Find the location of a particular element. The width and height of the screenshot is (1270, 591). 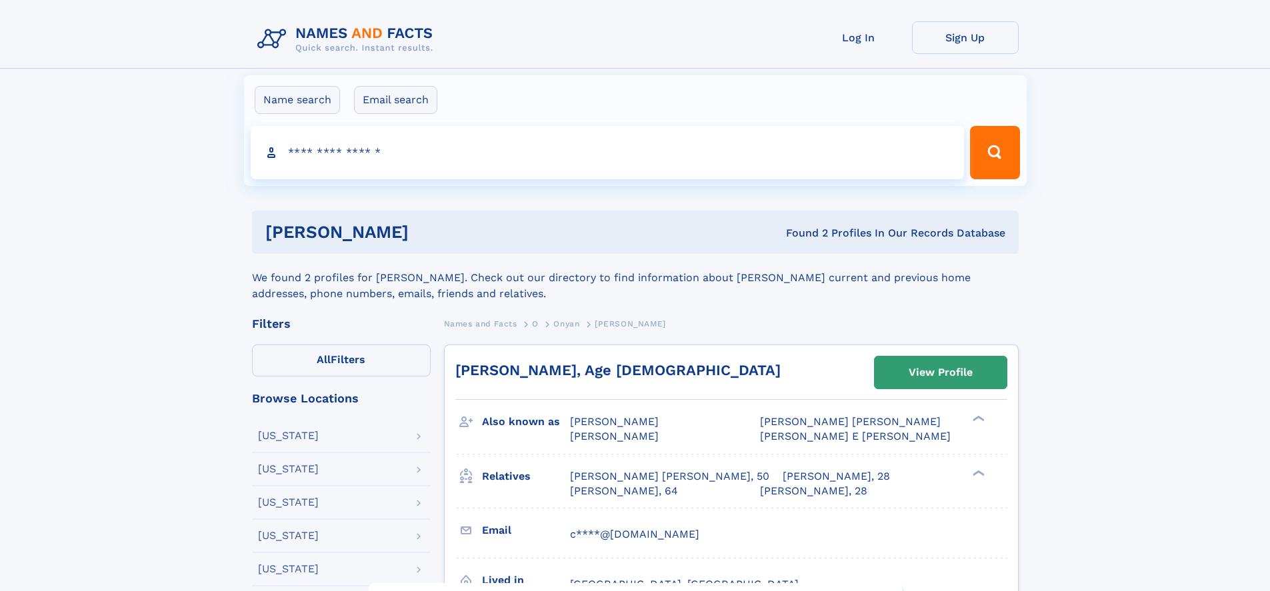

input: search input is located at coordinates (607, 153).